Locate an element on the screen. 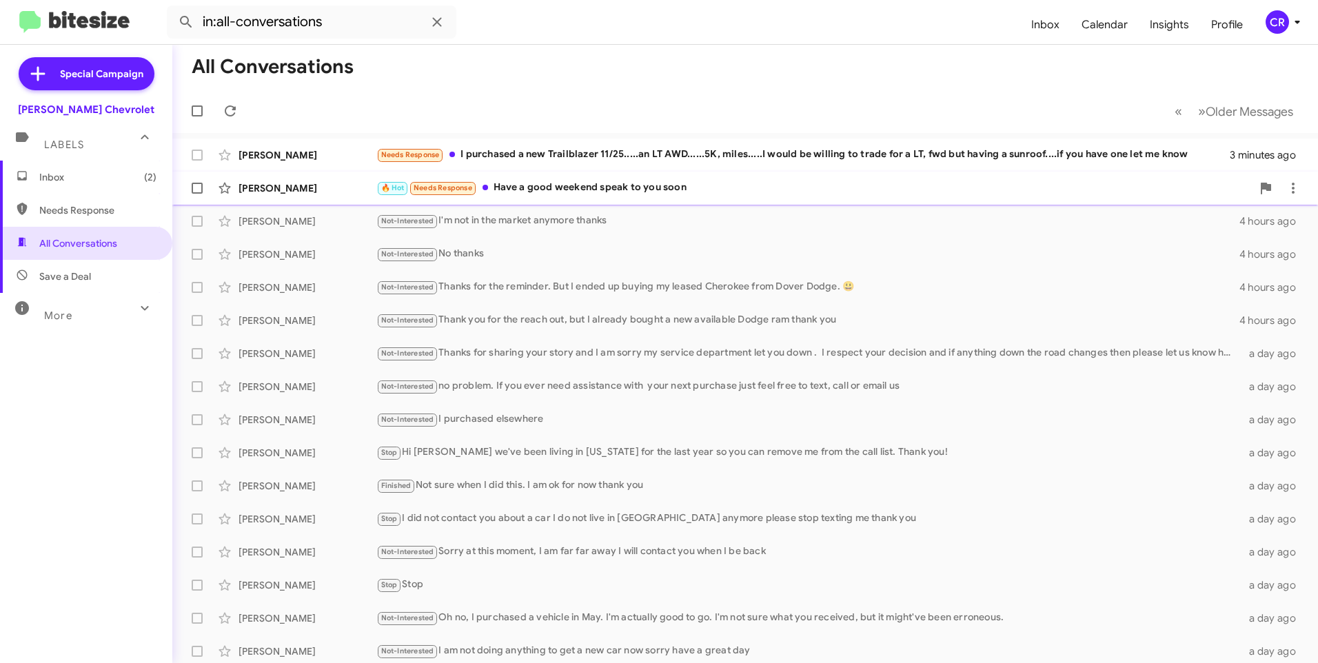 The image size is (1318, 663). span: 🔥 Hot is located at coordinates (393, 187).